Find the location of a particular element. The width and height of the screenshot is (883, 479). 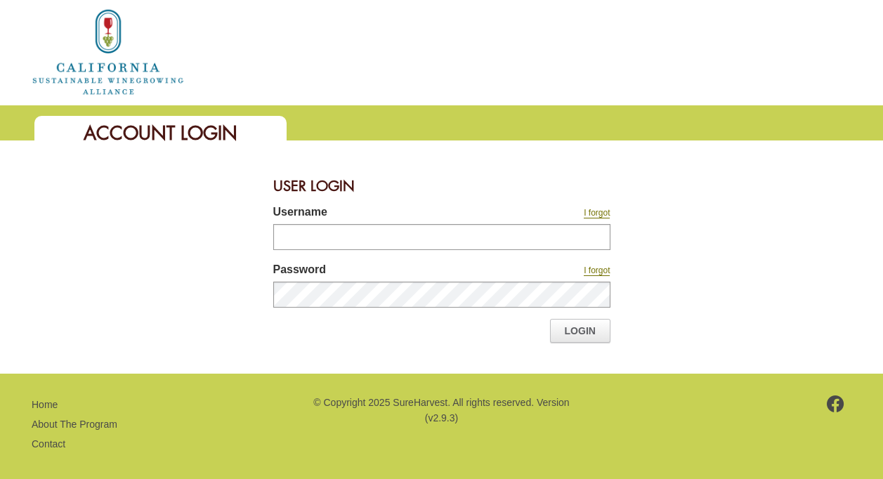

a: Login is located at coordinates (580, 331).